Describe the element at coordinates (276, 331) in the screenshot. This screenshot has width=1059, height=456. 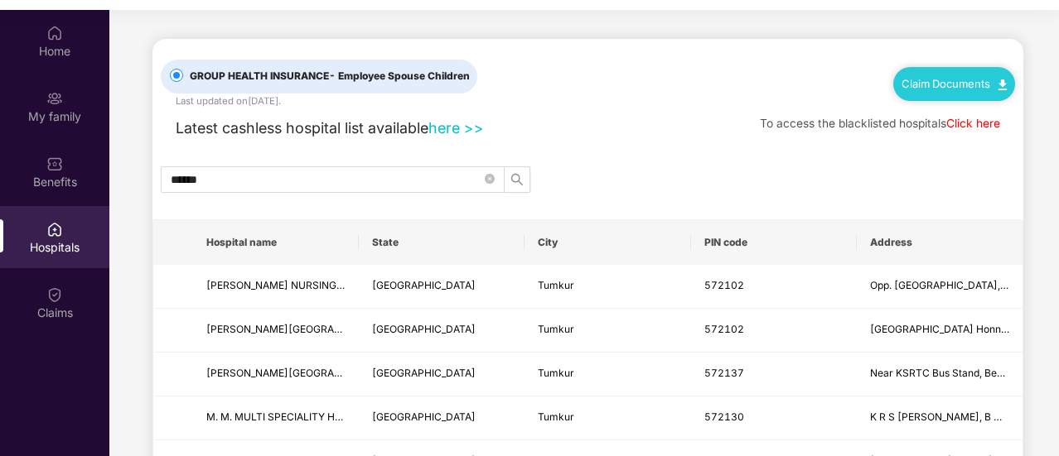
I see `td: MOOKAMBIKA MODI EYE HOSPITAL` at that location.